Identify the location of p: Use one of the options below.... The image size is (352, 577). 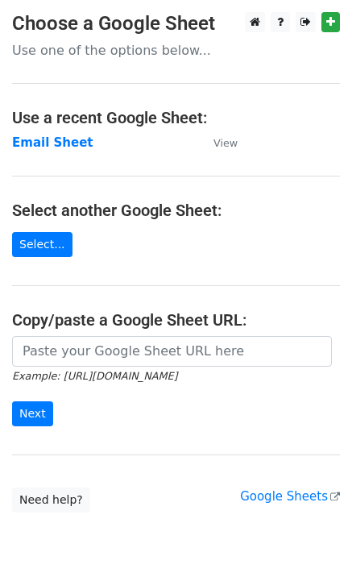
(176, 50).